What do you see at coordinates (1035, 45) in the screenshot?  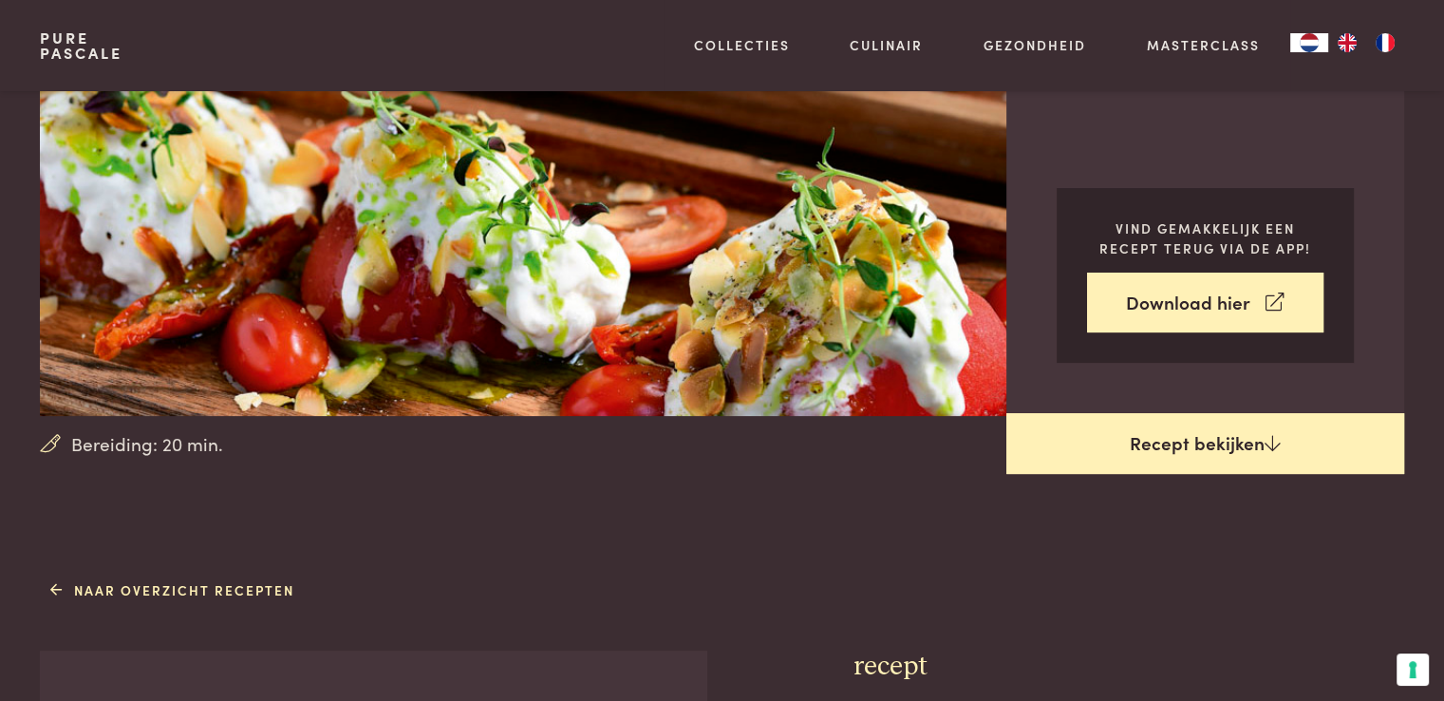 I see `a: Gezondheid` at bounding box center [1035, 45].